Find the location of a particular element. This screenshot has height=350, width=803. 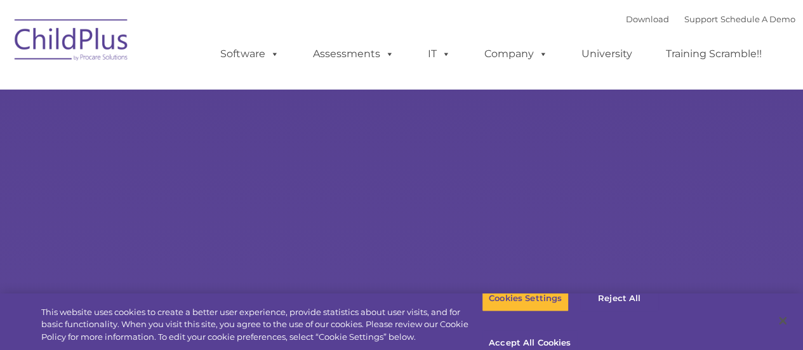

a: Training Scramble!! is located at coordinates (714, 54).